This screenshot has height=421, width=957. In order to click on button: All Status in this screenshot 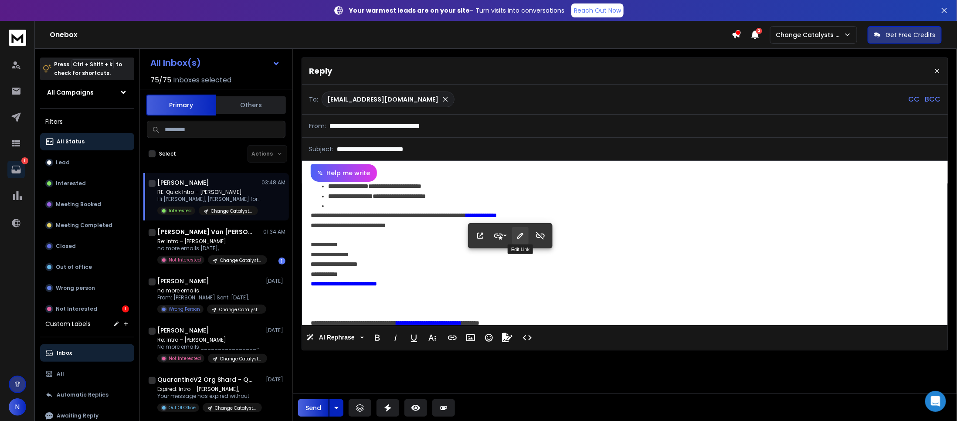, I will do `click(87, 142)`.